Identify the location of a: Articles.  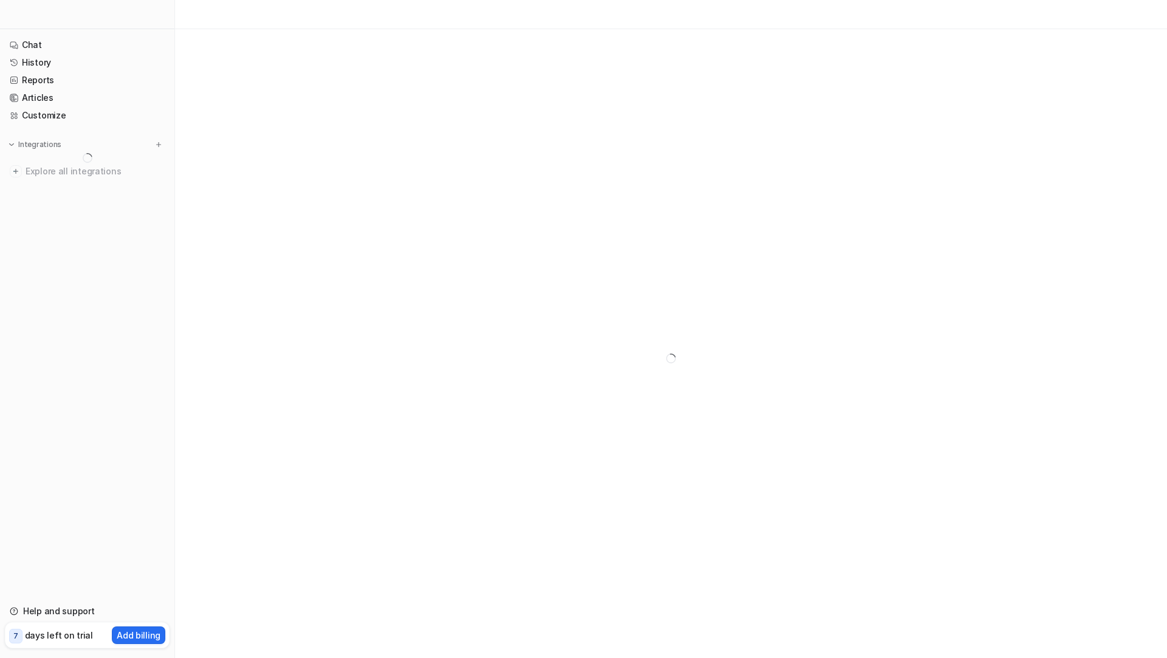
(87, 98).